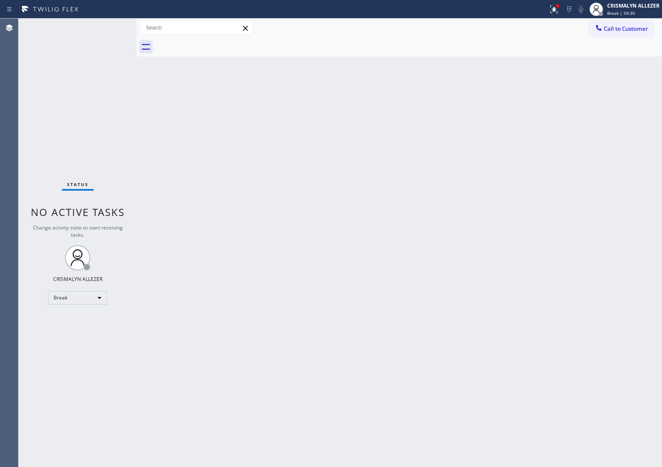 Image resolution: width=662 pixels, height=467 pixels. Describe the element at coordinates (78, 184) in the screenshot. I see `span: Status` at that location.